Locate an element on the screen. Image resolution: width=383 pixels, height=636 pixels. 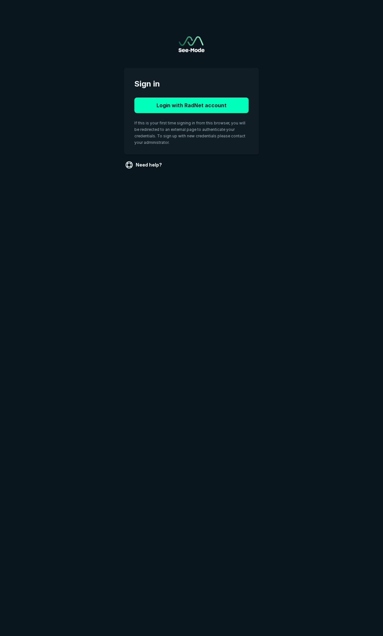
img: See-Mode Logo is located at coordinates (191, 44).